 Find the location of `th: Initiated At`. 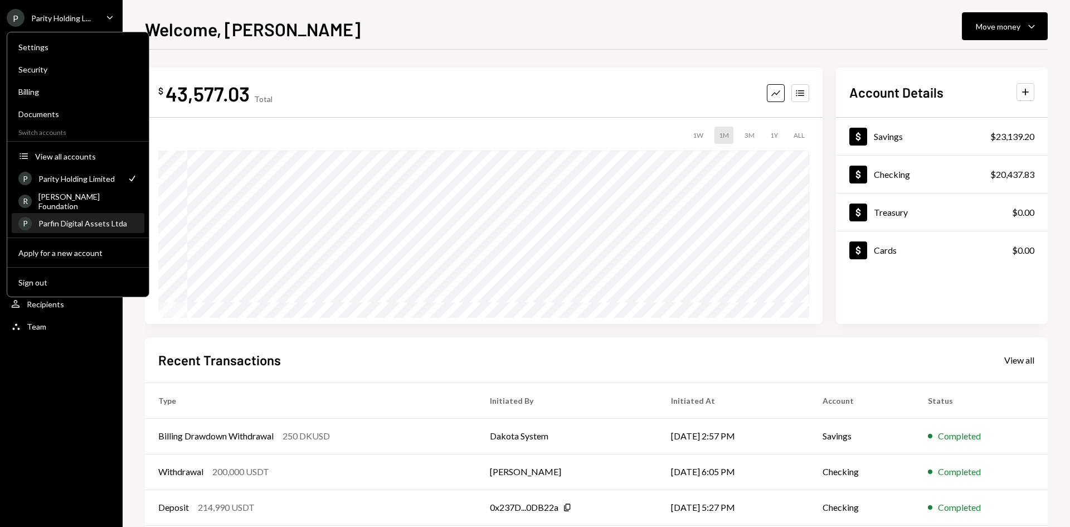

th: Initiated At is located at coordinates (734, 400).